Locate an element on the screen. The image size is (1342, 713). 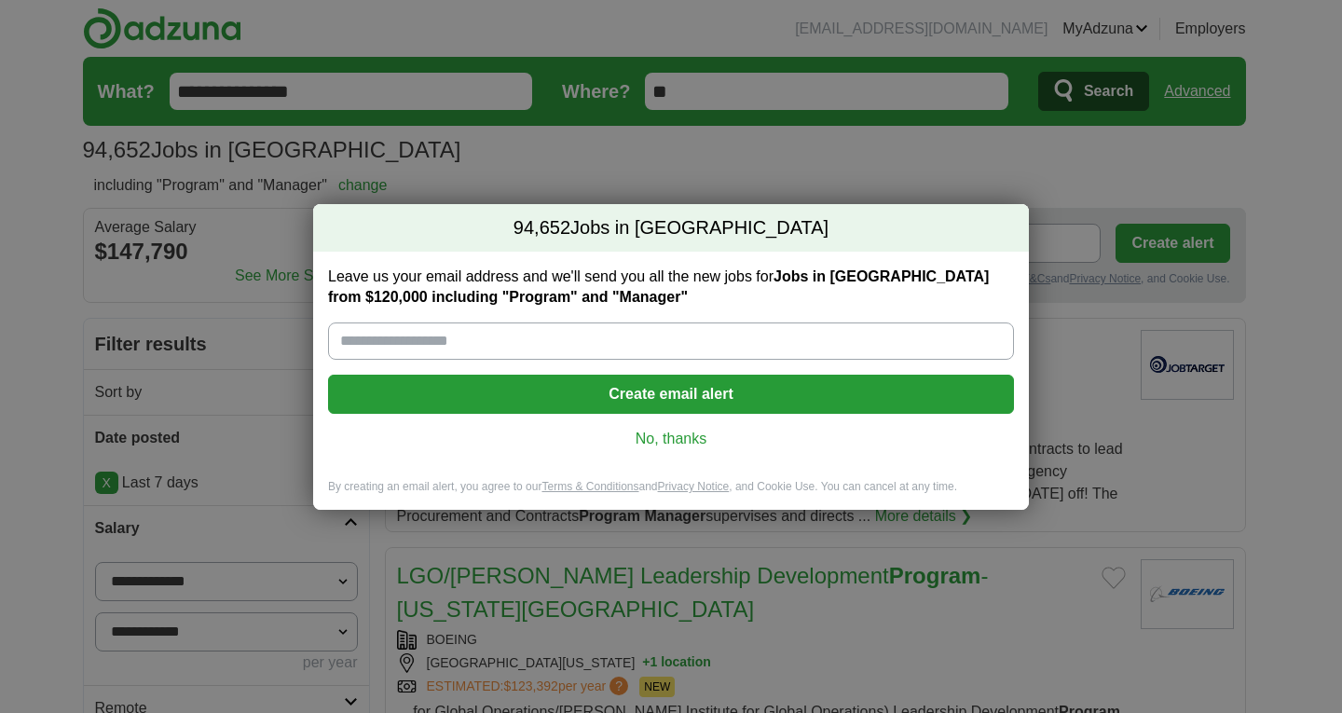
span: 94,652 is located at coordinates (542, 228).